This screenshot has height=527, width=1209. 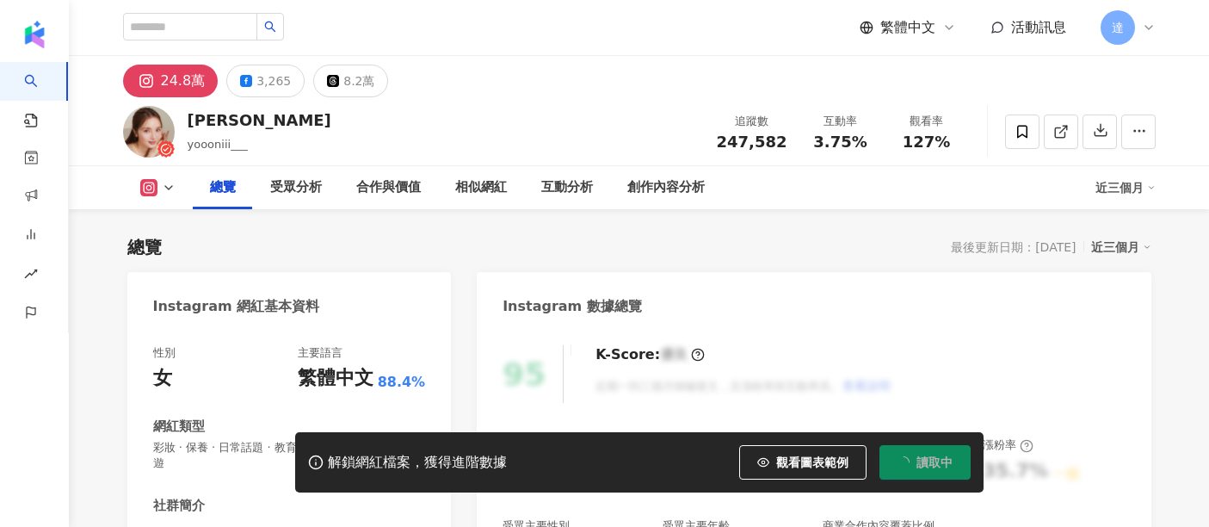 I want to click on div: 女, so click(x=163, y=378).